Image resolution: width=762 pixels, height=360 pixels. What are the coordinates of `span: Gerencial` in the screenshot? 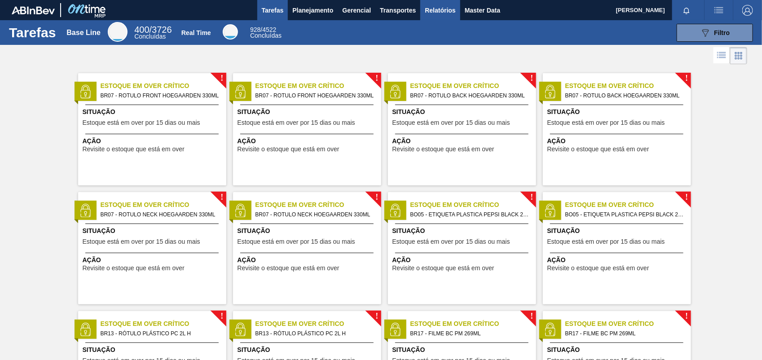 It's located at (357, 10).